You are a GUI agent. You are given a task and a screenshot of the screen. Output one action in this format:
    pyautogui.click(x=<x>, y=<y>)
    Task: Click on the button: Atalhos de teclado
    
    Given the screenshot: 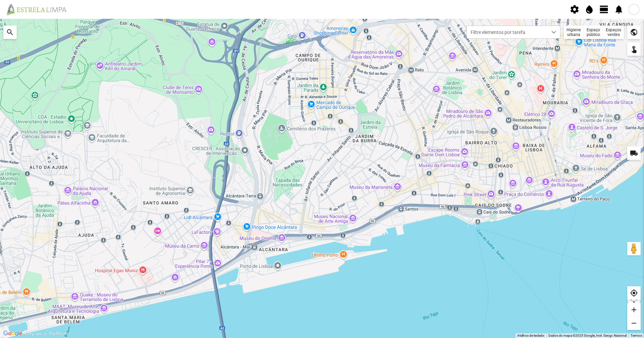 What is the action you would take?
    pyautogui.click(x=531, y=335)
    